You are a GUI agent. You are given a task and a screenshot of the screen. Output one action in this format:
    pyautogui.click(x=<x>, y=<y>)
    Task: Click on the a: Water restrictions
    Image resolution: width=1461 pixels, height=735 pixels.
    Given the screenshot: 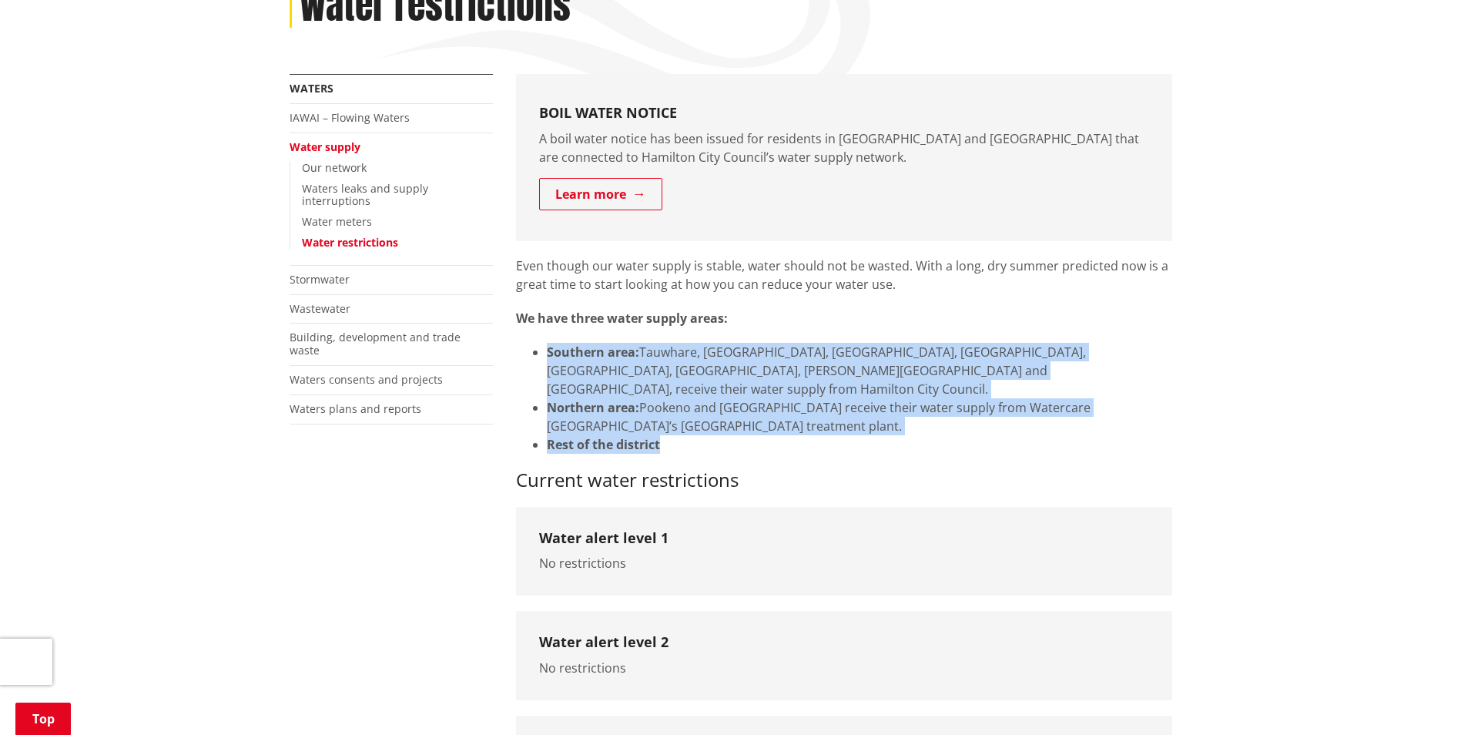 What is the action you would take?
    pyautogui.click(x=350, y=242)
    